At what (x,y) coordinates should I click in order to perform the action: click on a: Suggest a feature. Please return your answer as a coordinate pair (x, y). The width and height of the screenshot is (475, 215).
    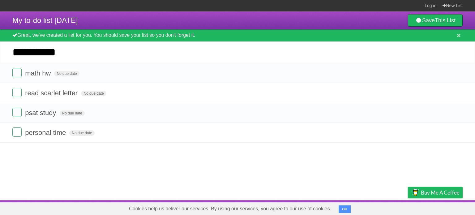
    Looking at the image, I should click on (443, 207).